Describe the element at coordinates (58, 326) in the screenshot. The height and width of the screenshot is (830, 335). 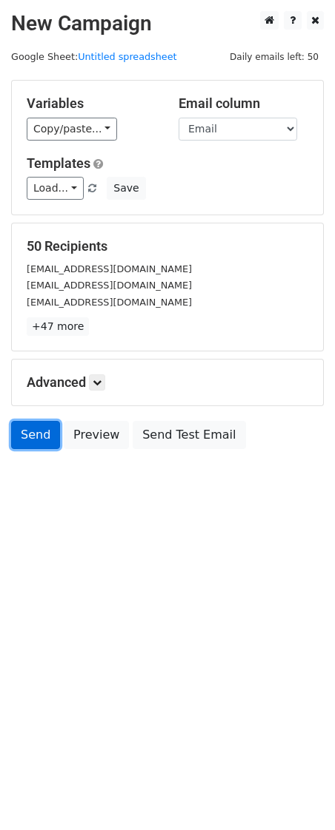
I see `a: +47 more` at that location.